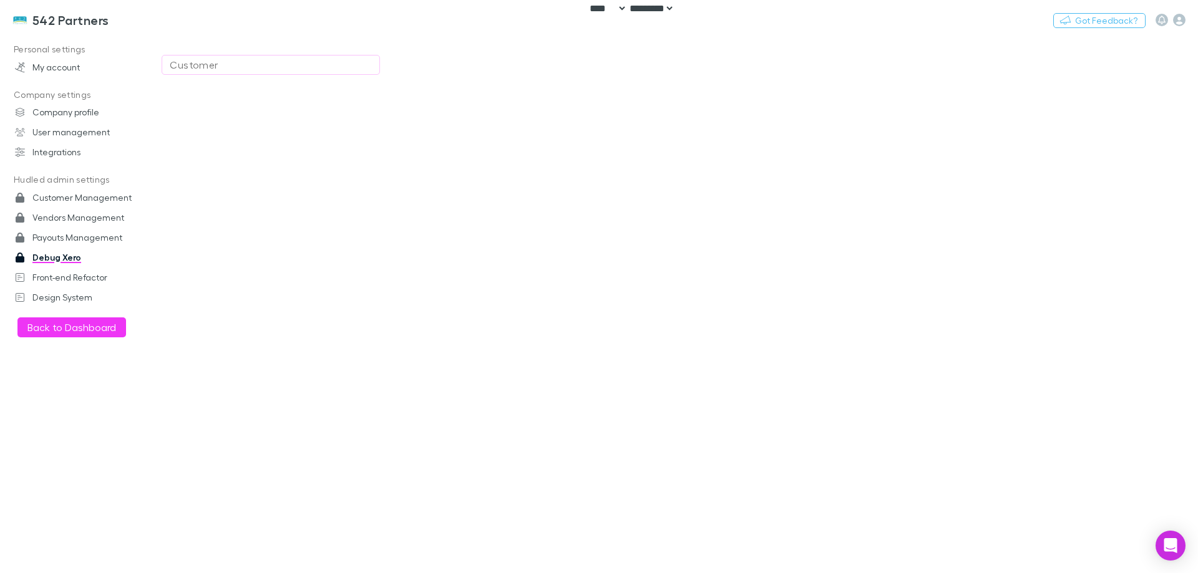  Describe the element at coordinates (85, 218) in the screenshot. I see `a: Vendors Management` at that location.